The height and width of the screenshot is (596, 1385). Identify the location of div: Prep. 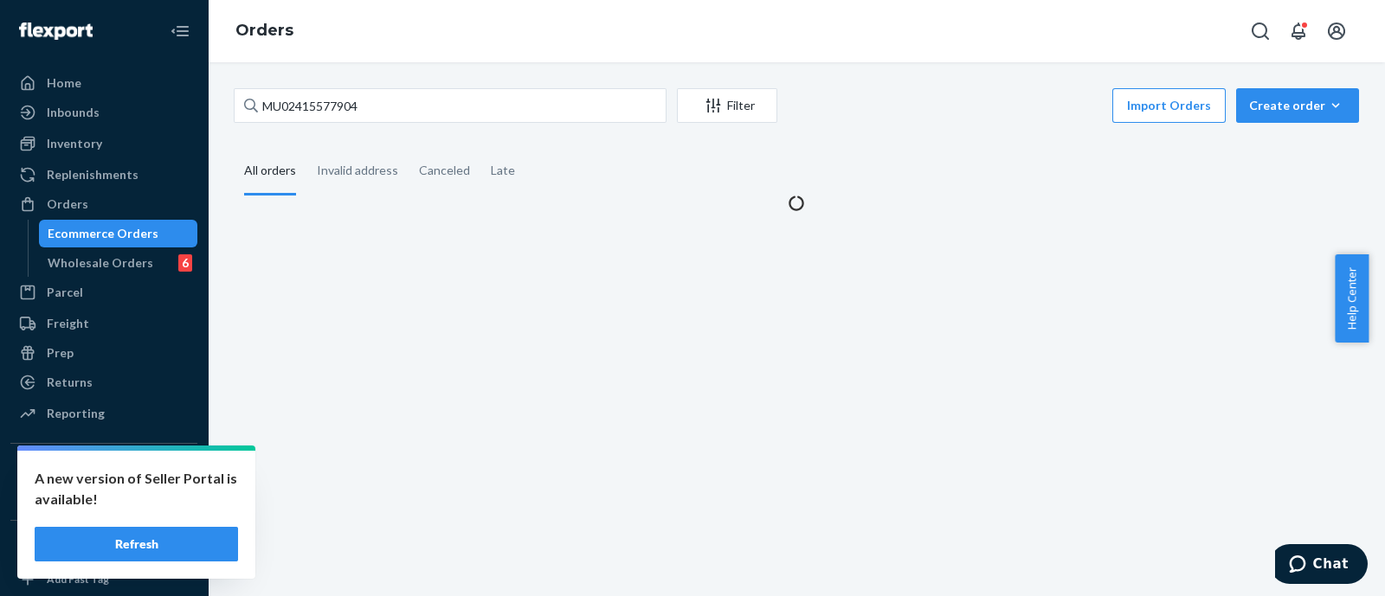
(60, 353).